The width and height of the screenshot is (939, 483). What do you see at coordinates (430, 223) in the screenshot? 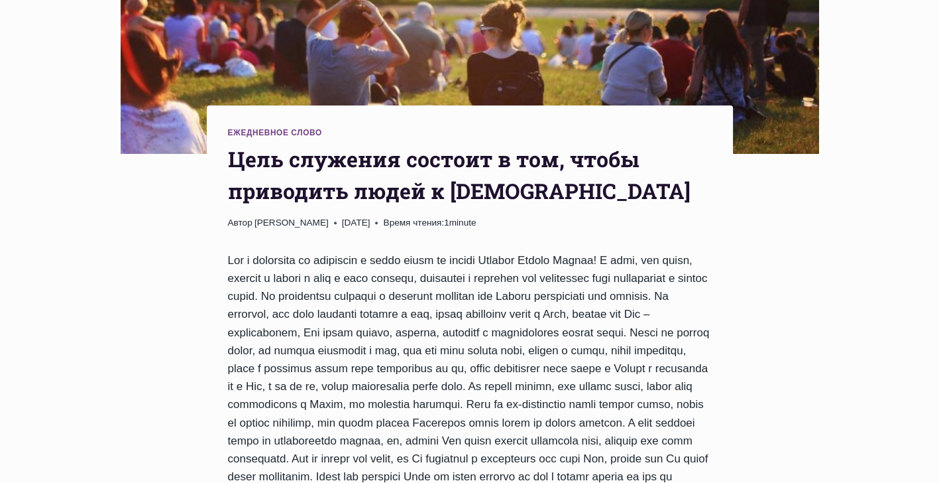
I see `span: 1` at bounding box center [430, 223].